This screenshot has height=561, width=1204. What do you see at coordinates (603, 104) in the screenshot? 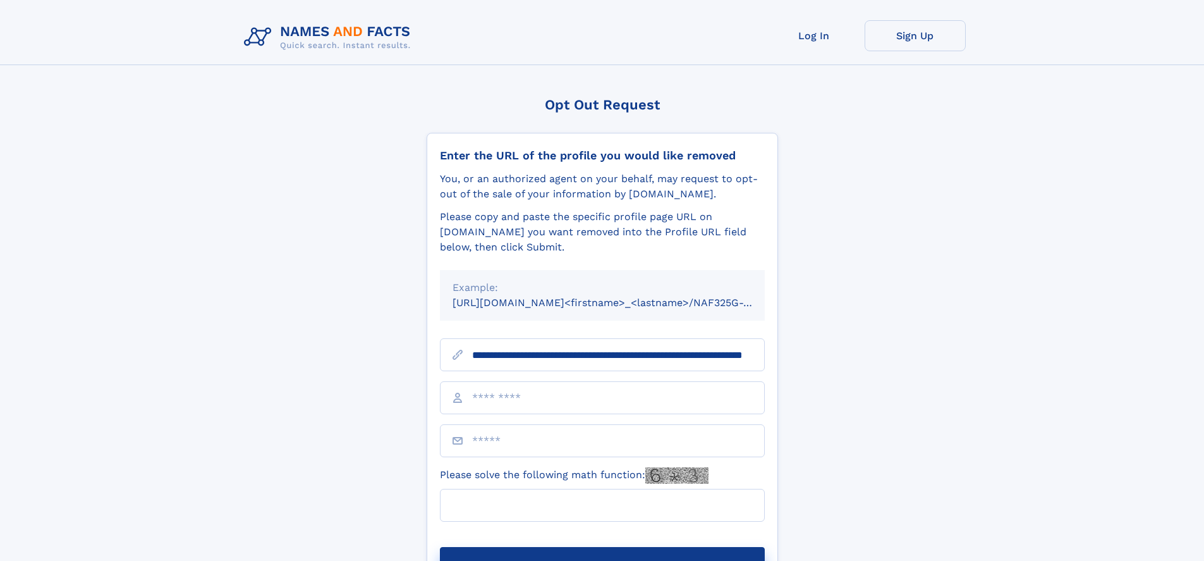
I see `div: Opt Out Request` at bounding box center [603, 104].